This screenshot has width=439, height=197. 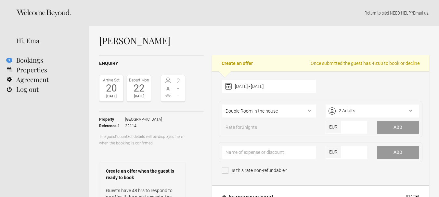 I want to click on div: Hi, Ema, so click(x=48, y=41).